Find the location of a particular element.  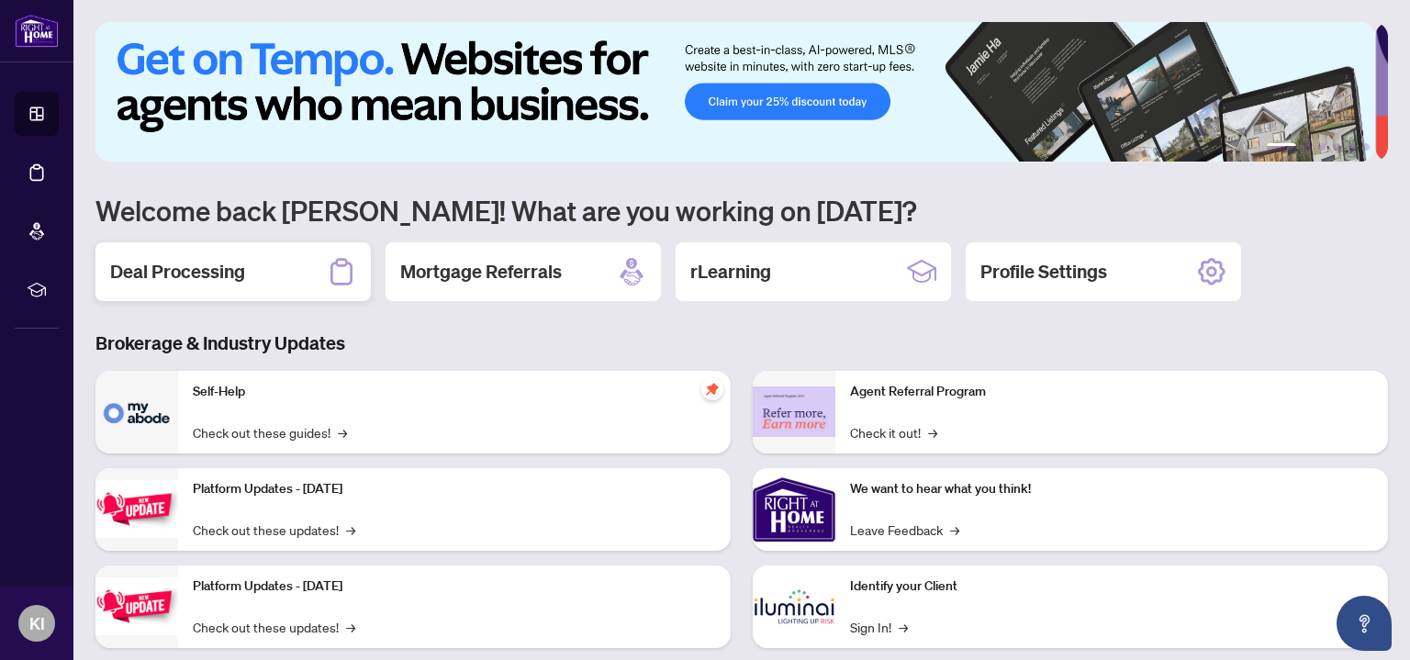

img: Slide 0 is located at coordinates (735, 92).